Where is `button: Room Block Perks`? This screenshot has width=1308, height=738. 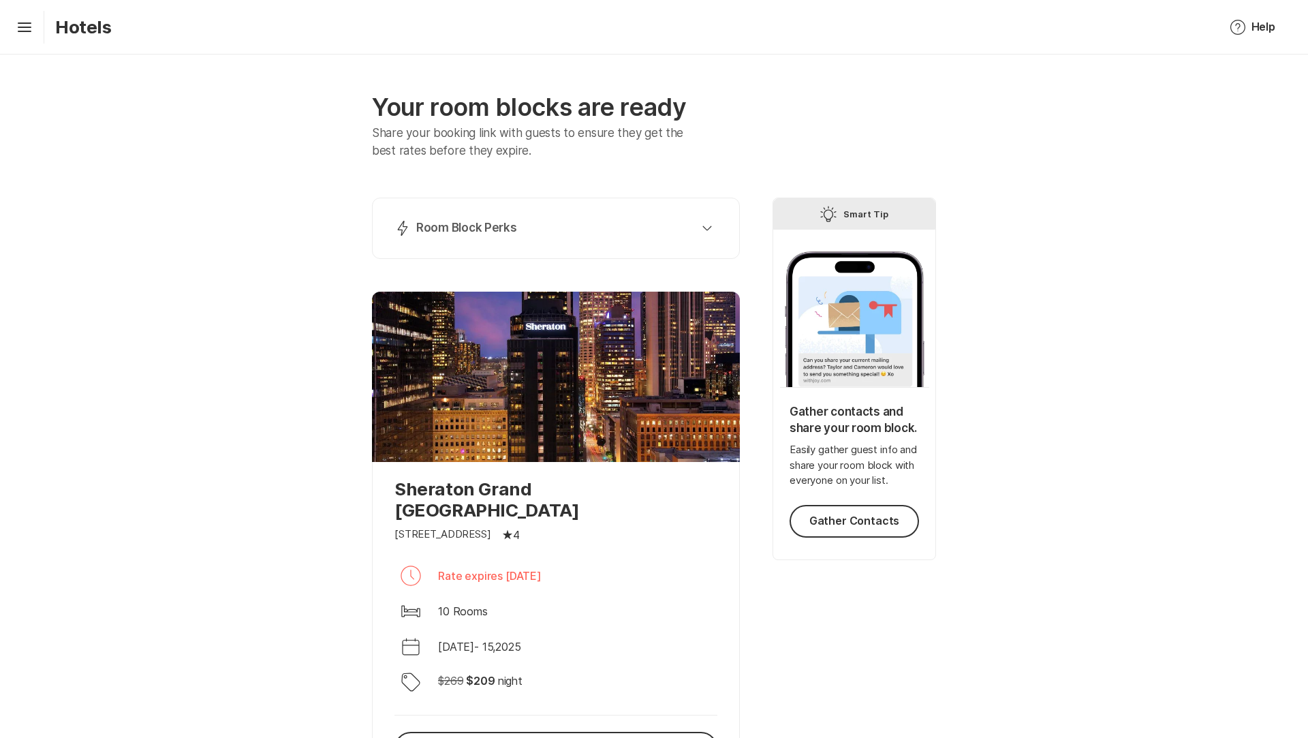
button: Room Block Perks is located at coordinates (556, 228).